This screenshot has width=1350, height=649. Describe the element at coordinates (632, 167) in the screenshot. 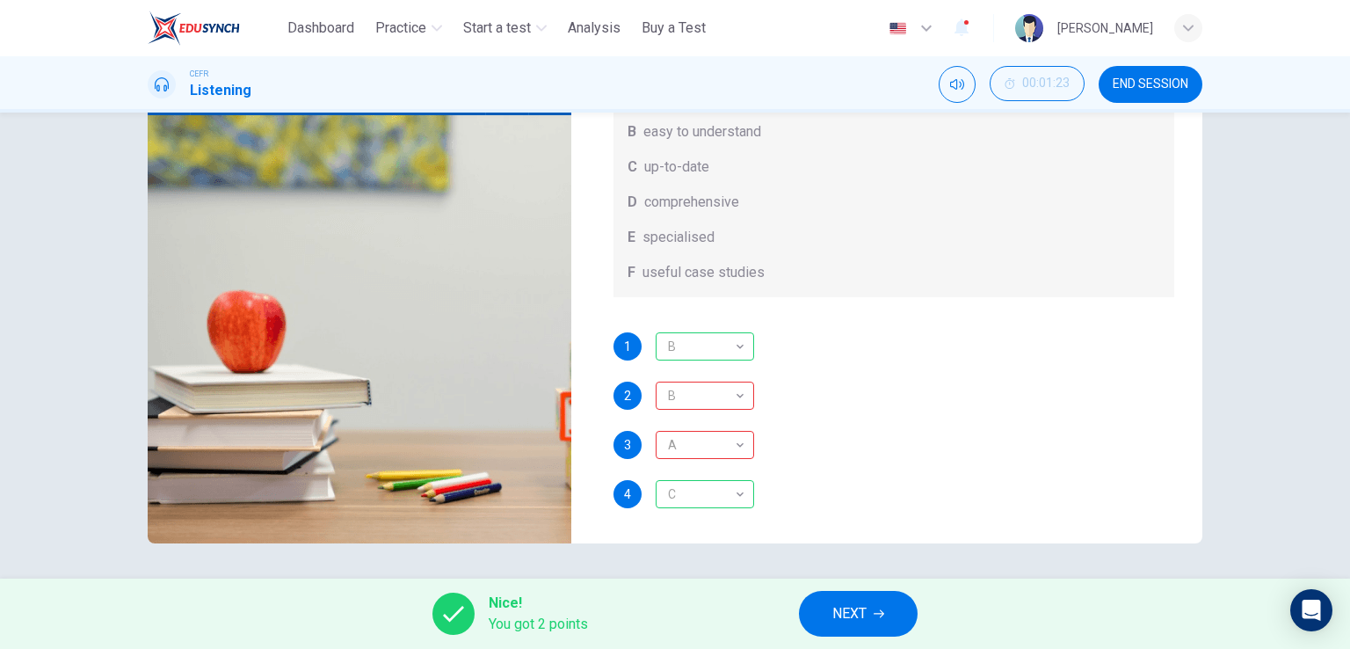

I see `span: C` at that location.